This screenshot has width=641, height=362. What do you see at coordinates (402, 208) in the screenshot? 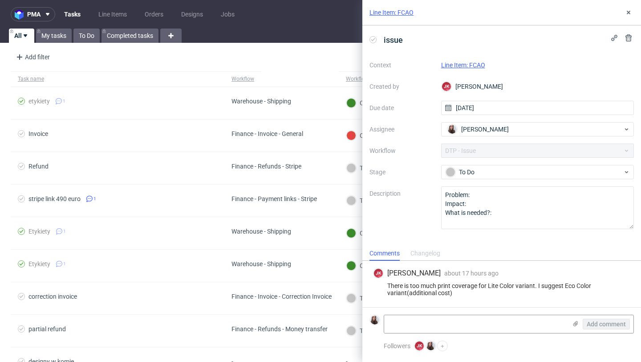
I see `label: Description` at bounding box center [402, 208].